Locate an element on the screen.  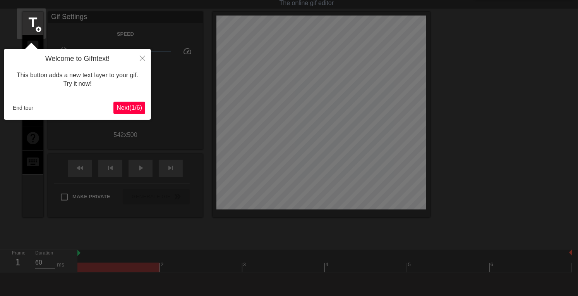
h4: Welcome to Gifntext! is located at coordinates (77, 59).